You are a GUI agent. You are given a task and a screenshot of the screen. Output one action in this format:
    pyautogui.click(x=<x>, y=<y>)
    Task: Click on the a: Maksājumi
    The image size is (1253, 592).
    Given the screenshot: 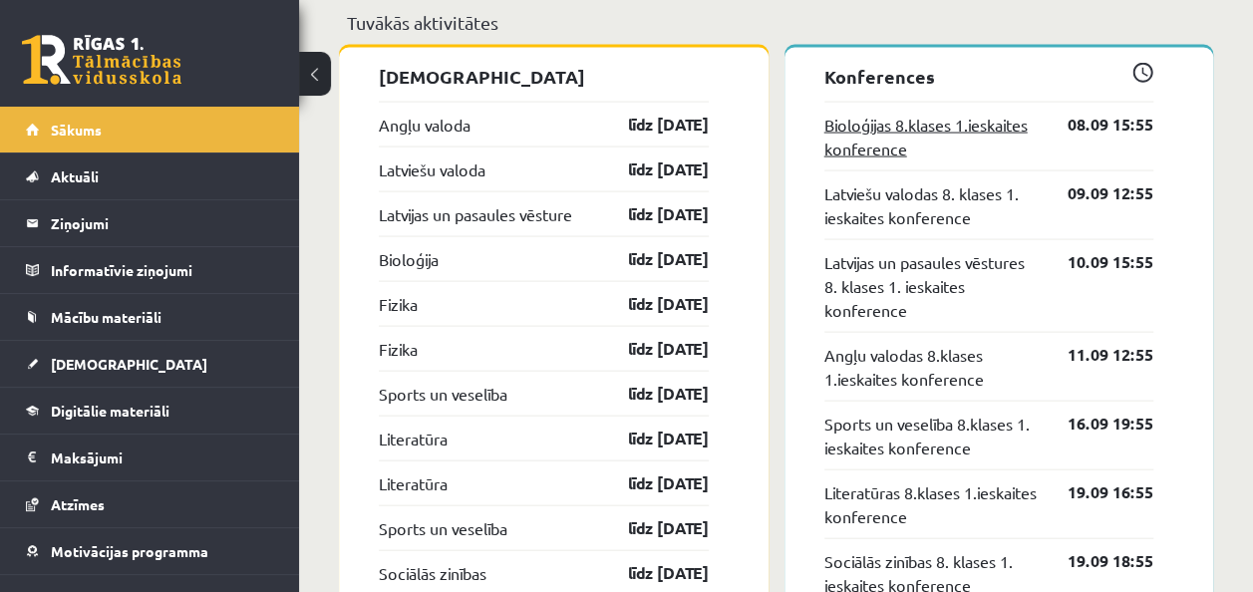 What is the action you would take?
    pyautogui.click(x=150, y=458)
    